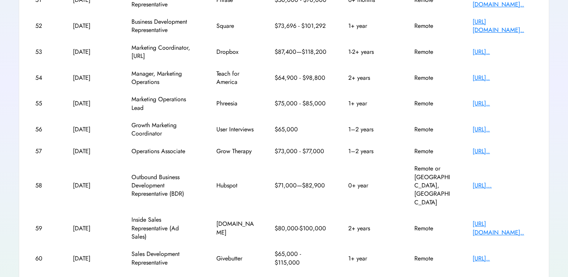 The height and width of the screenshot is (277, 568). What do you see at coordinates (301, 228) in the screenshot?
I see `div: $80,000-$100,000` at bounding box center [301, 228].